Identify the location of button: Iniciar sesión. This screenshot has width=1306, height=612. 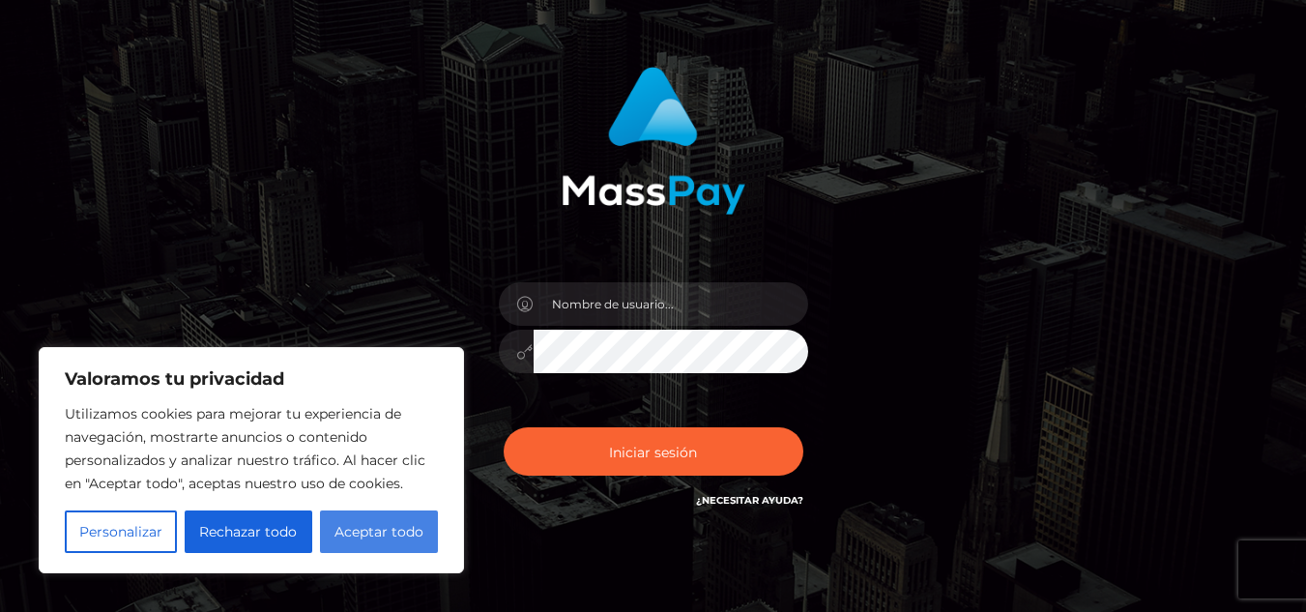
(653, 451).